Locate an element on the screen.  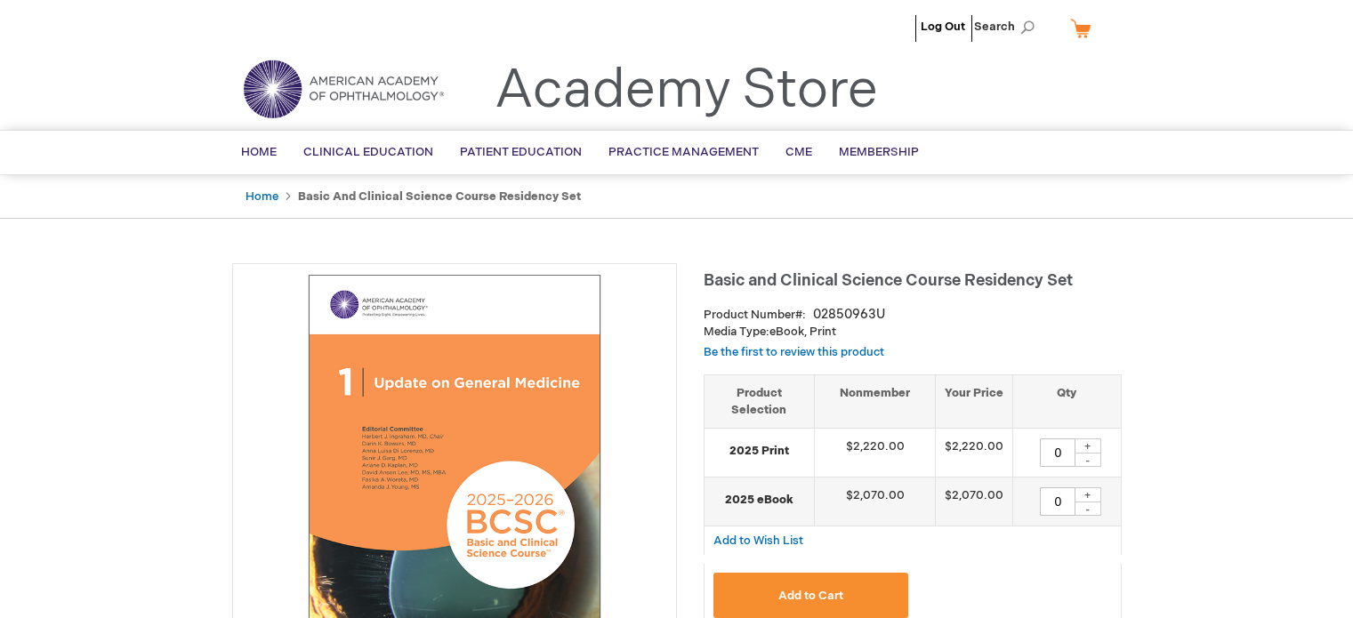
strong: Media Type: is located at coordinates (737, 332).